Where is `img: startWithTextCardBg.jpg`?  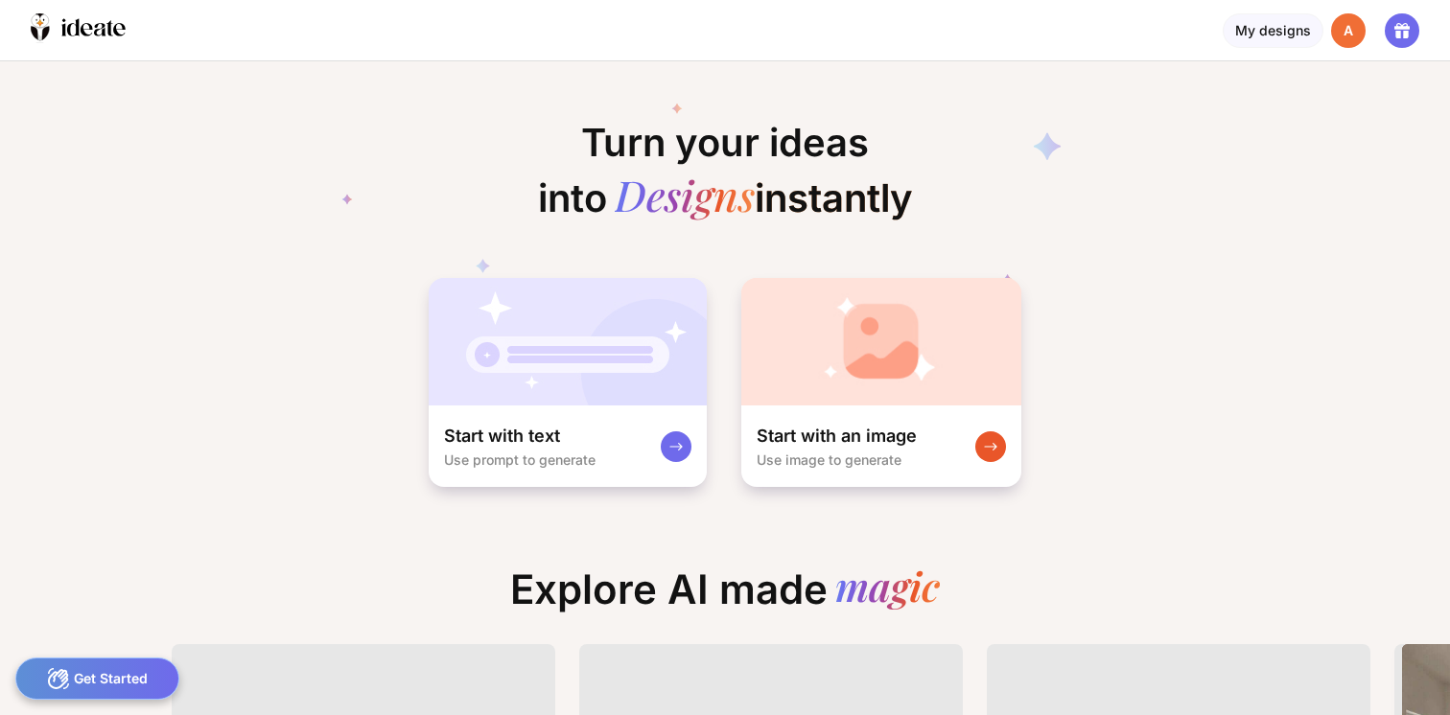
img: startWithTextCardBg.jpg is located at coordinates (568, 341).